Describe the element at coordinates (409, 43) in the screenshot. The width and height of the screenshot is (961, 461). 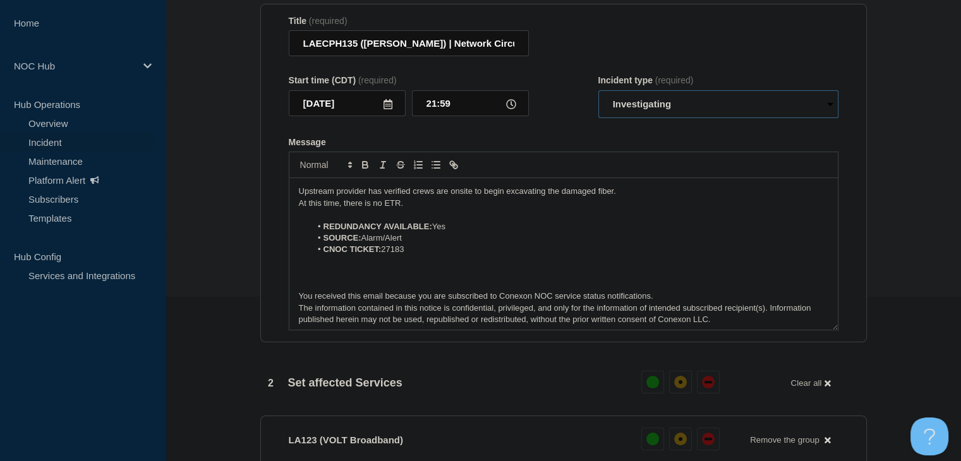
I see `input: Title` at that location.